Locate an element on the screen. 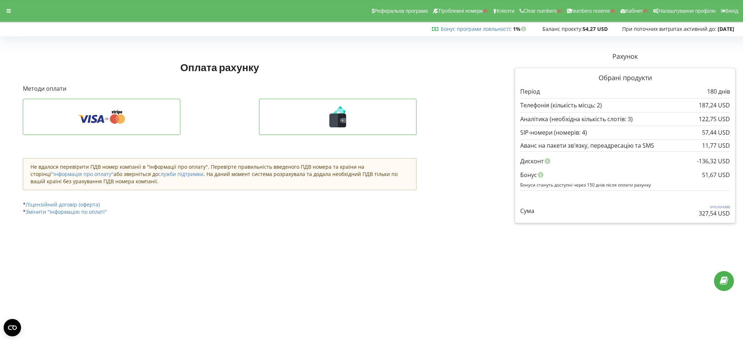  span: Кабінет is located at coordinates (634, 11).